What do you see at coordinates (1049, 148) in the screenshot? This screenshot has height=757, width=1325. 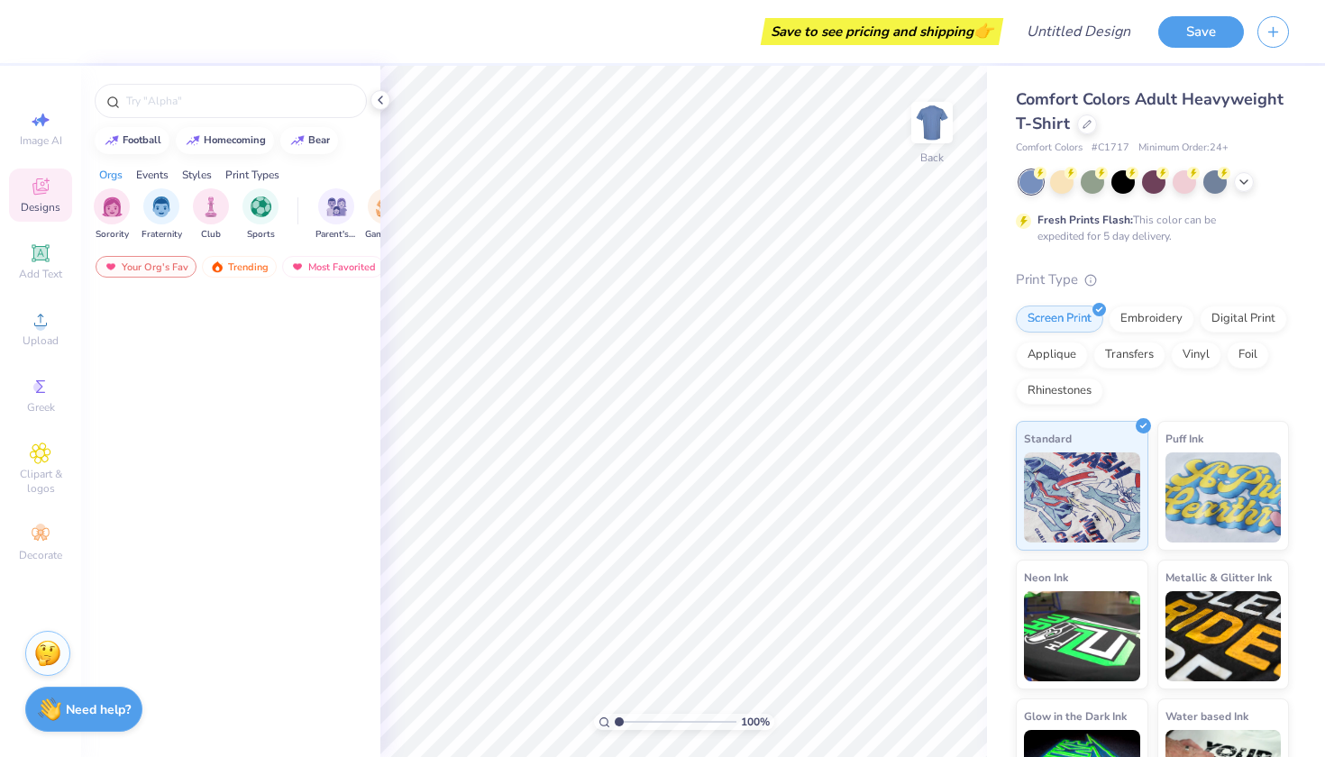 I see `span: Comfort Colors` at bounding box center [1049, 148].